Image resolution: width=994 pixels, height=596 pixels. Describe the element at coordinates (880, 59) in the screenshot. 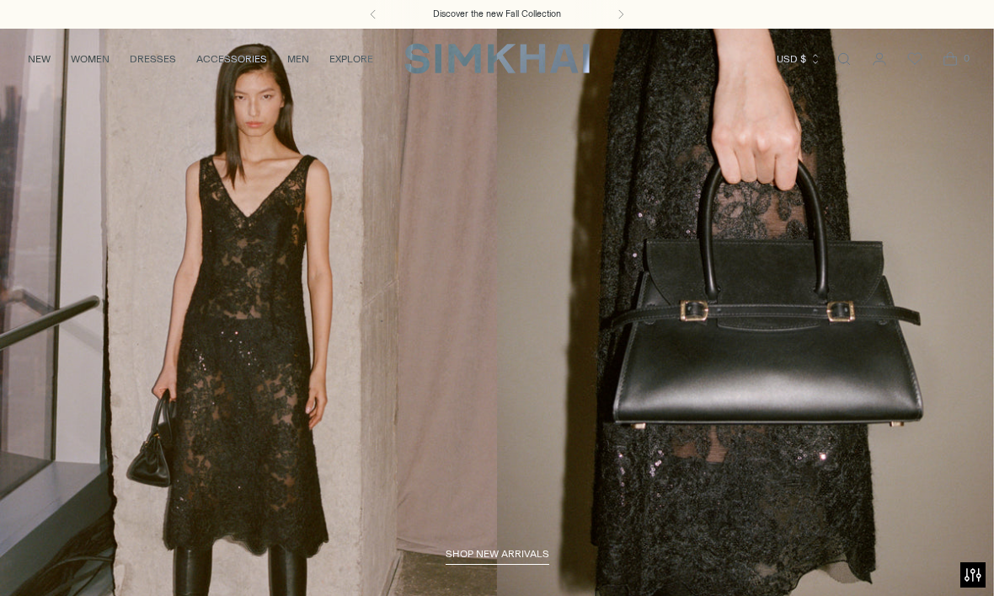

I see `a: Go to the account page` at that location.